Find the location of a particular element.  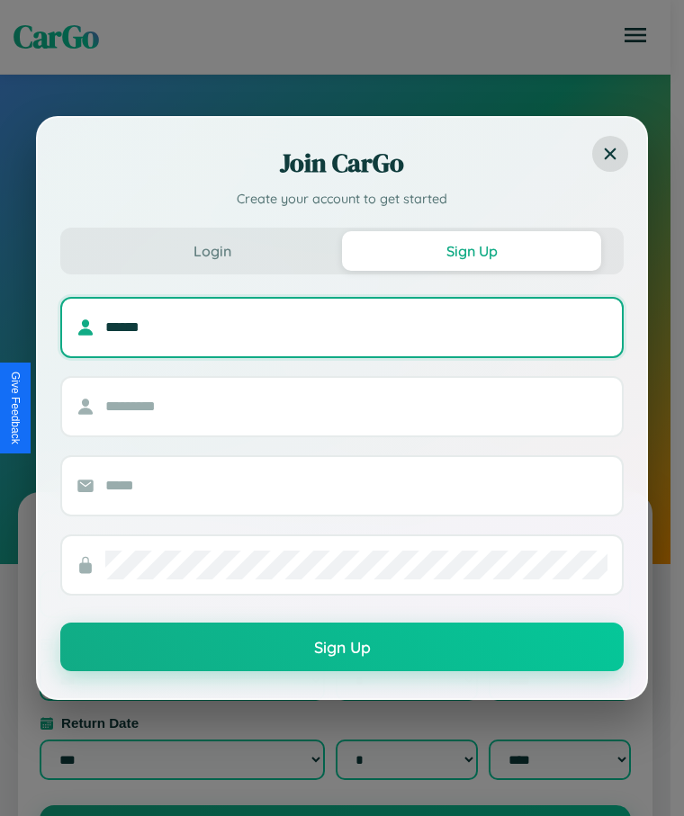

div: Give Feedback is located at coordinates (15, 408).